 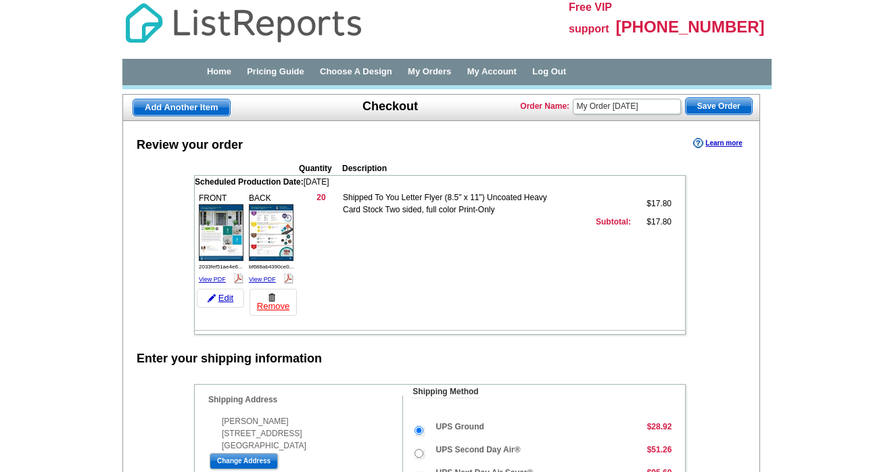 What do you see at coordinates (249, 182) in the screenshot?
I see `span: Scheduled Production Date:` at bounding box center [249, 182].